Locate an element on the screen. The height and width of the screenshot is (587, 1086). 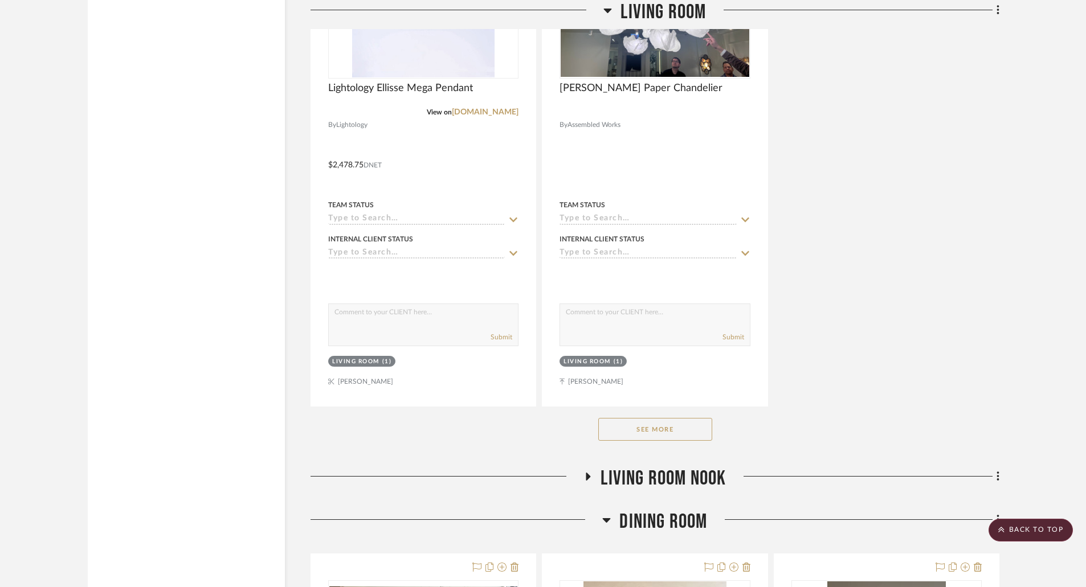
span: Assembled Works is located at coordinates (594, 125).